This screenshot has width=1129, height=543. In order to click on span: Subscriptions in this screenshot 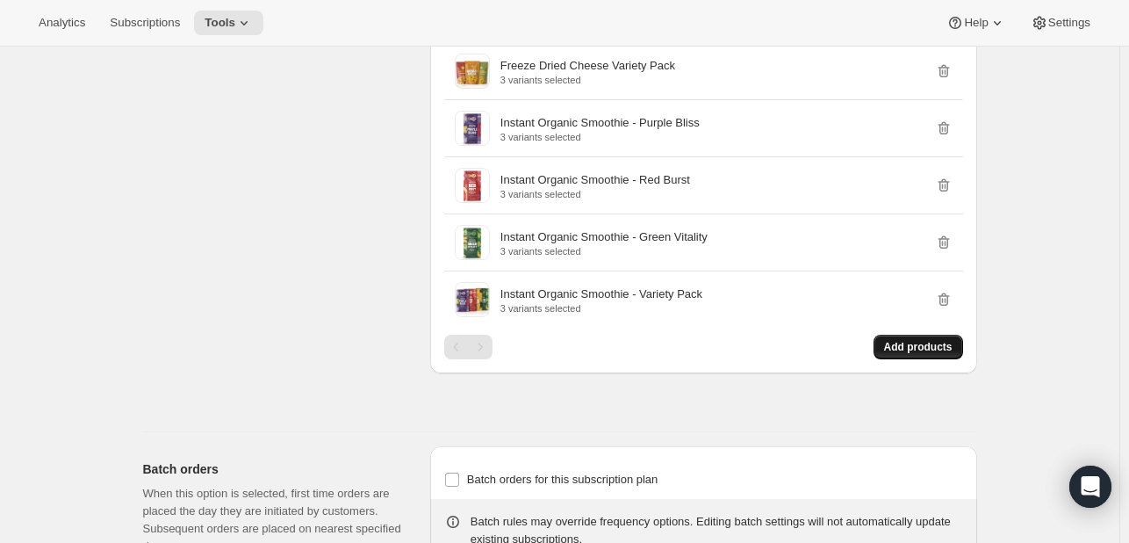, I will do `click(145, 23)`.